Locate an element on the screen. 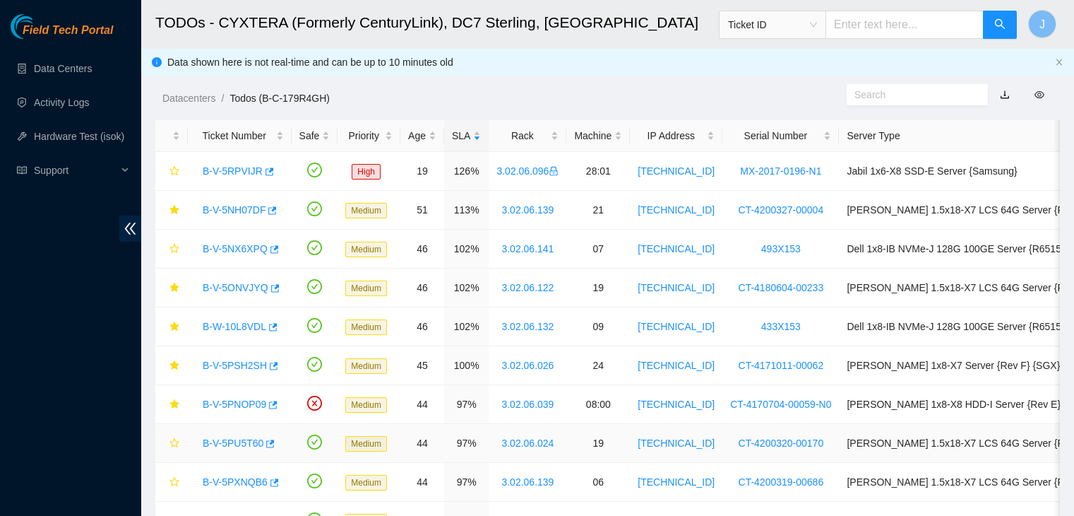 This screenshot has width=1074, height=516. a: Hardware Test (isok) is located at coordinates (79, 136).